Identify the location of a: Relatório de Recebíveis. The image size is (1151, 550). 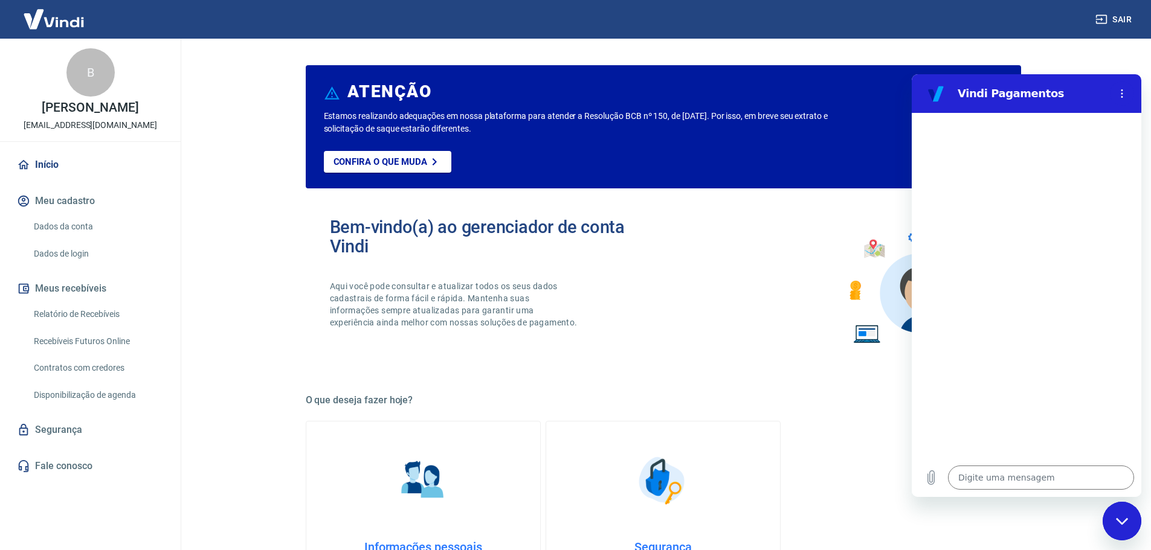
(97, 314).